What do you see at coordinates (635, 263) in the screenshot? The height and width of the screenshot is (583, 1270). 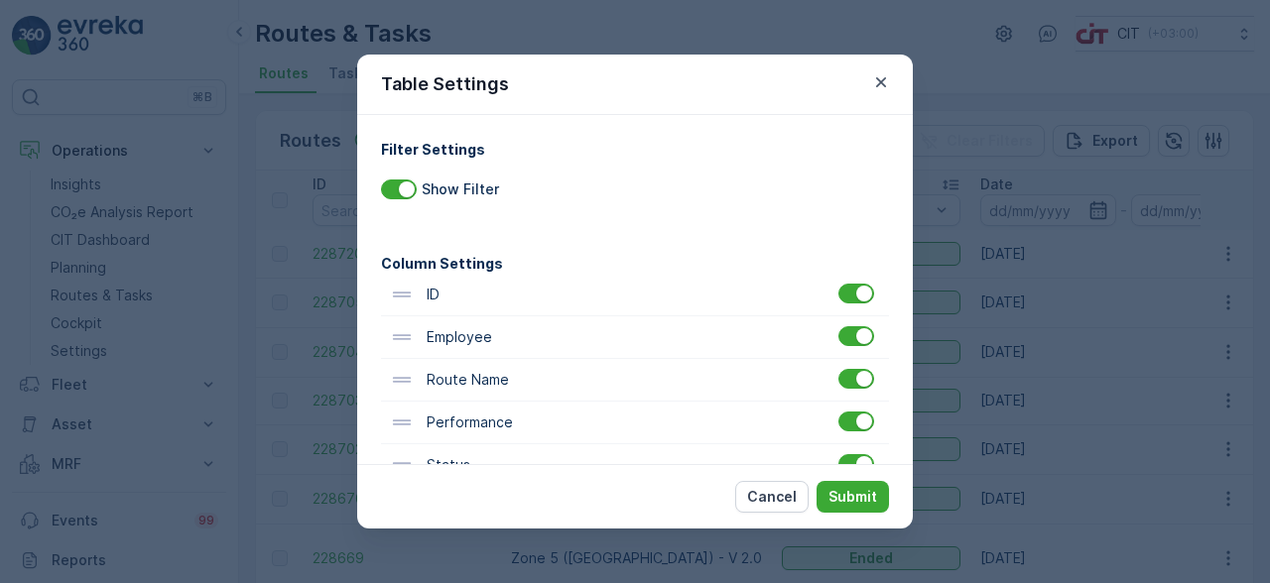 I see `h4: Column Settings` at bounding box center [635, 263].